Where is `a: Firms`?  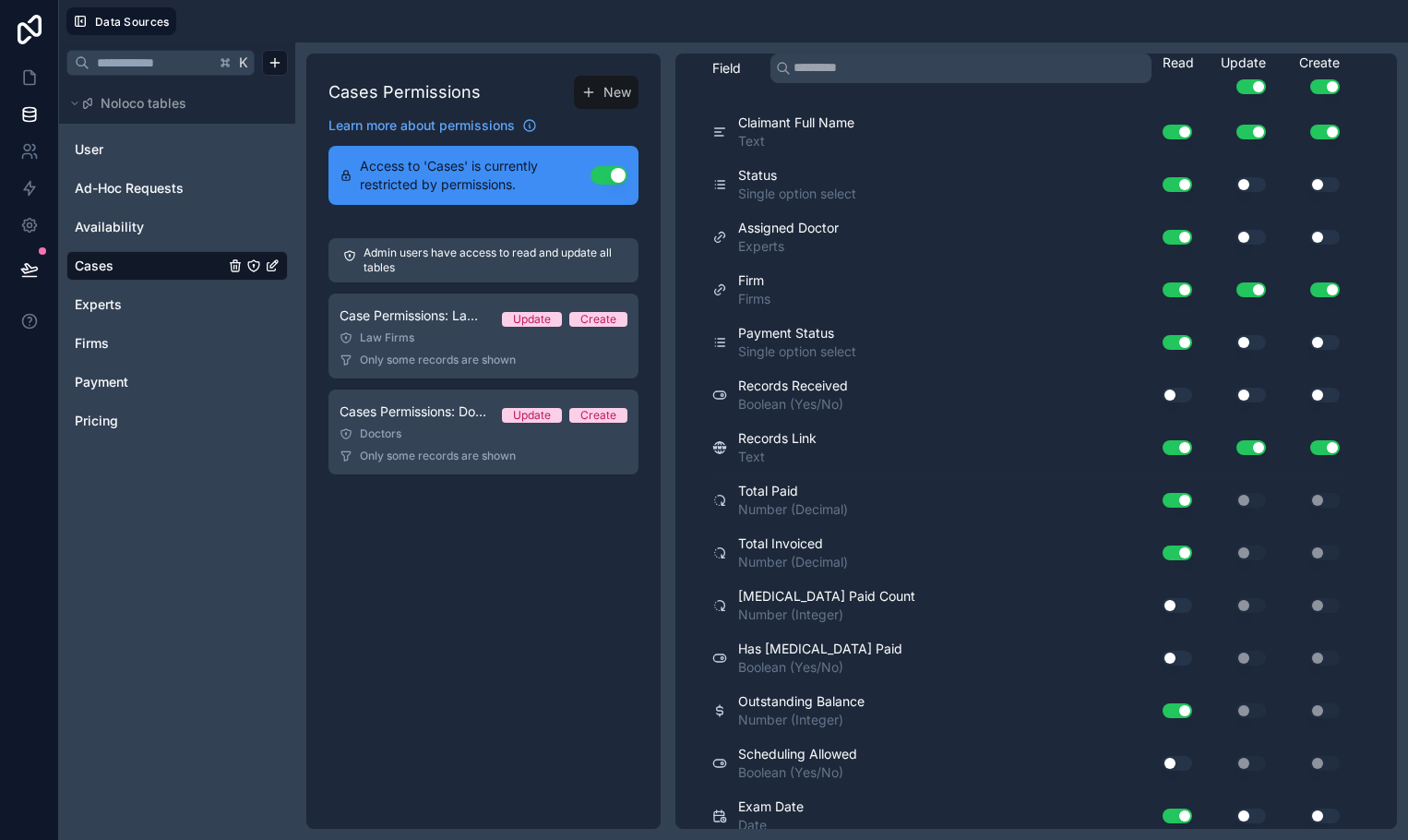 a: Firms is located at coordinates (150, 343).